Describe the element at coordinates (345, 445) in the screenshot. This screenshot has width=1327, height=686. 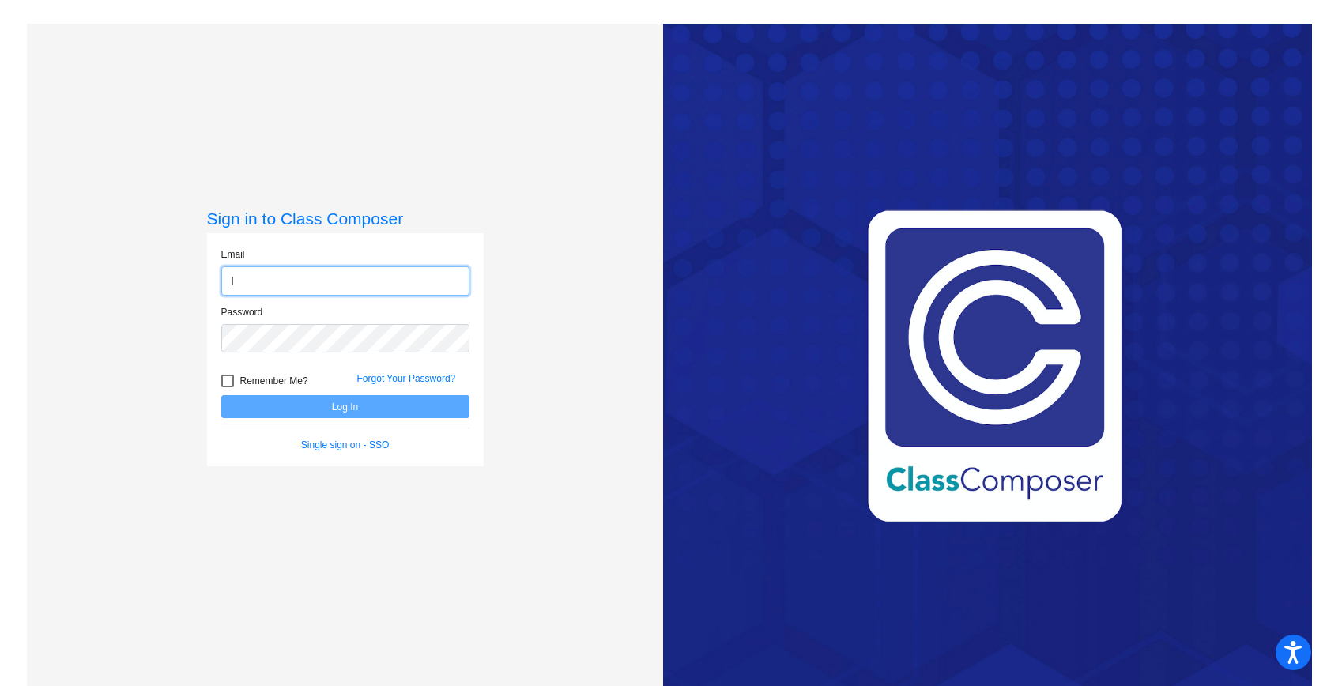
I see `a: Single sign on - SSO` at that location.